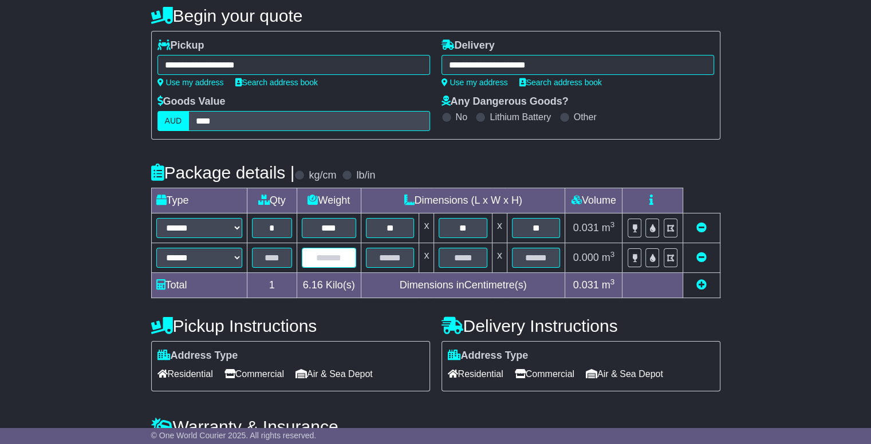 Image resolution: width=871 pixels, height=444 pixels. I want to click on h4: Begin your quote, so click(436, 15).